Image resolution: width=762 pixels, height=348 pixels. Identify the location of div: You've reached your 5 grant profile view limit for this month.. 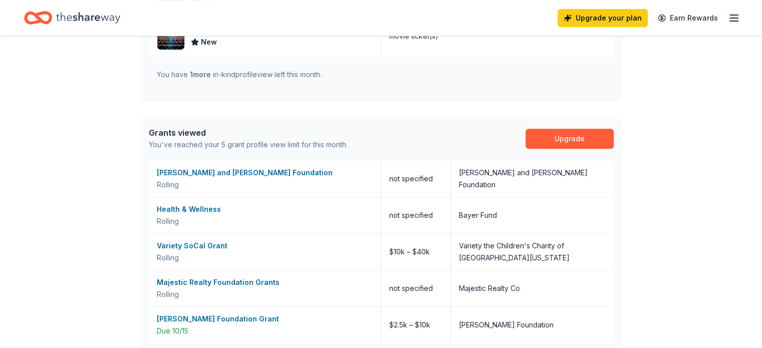
(248, 145).